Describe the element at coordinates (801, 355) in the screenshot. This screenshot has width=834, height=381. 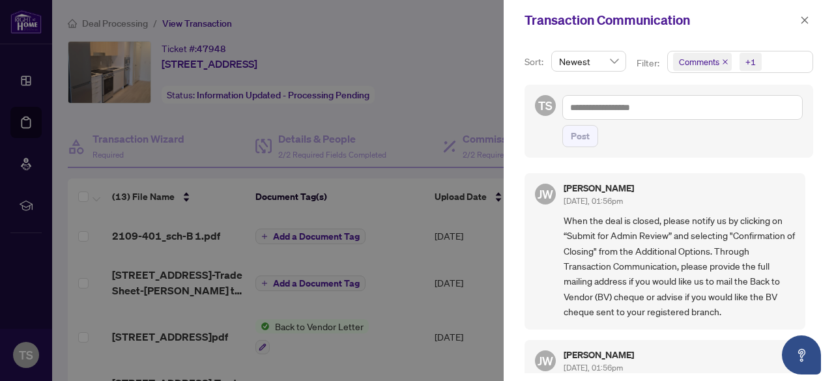
I see `button: Open asap` at that location.